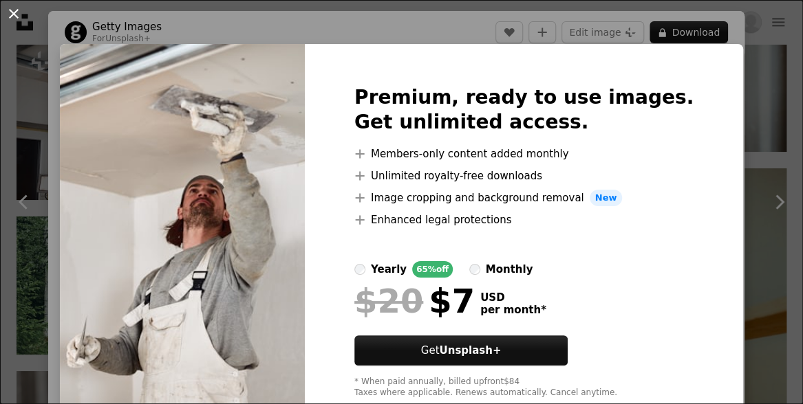  What do you see at coordinates (432, 270) in the screenshot?
I see `div: 65% off` at bounding box center [432, 270].